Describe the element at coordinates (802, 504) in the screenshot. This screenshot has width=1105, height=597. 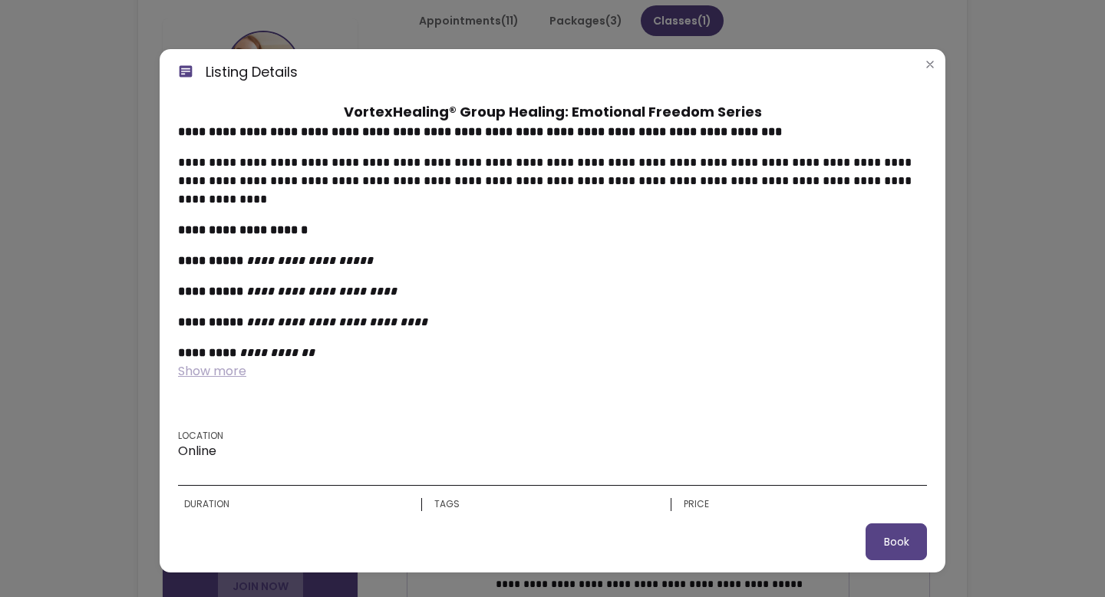
I see `label: Price` at that location.